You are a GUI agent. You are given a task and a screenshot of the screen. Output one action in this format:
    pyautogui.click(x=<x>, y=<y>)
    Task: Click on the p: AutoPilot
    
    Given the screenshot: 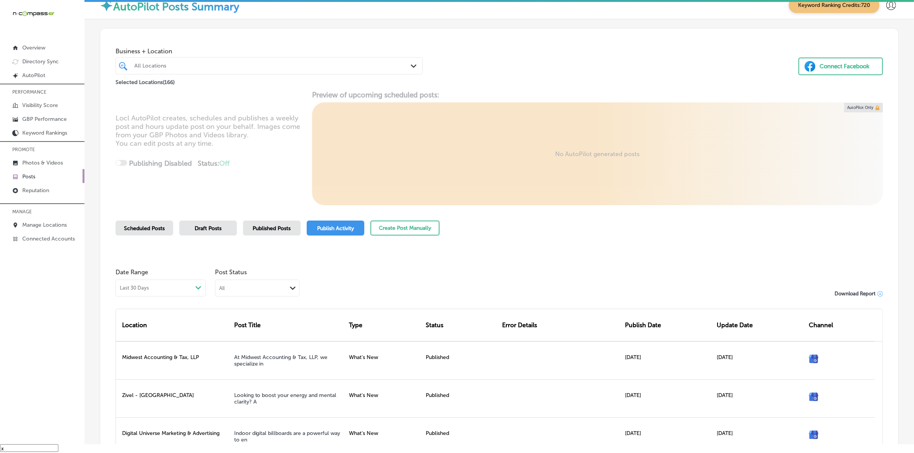 What is the action you would take?
    pyautogui.click(x=34, y=75)
    